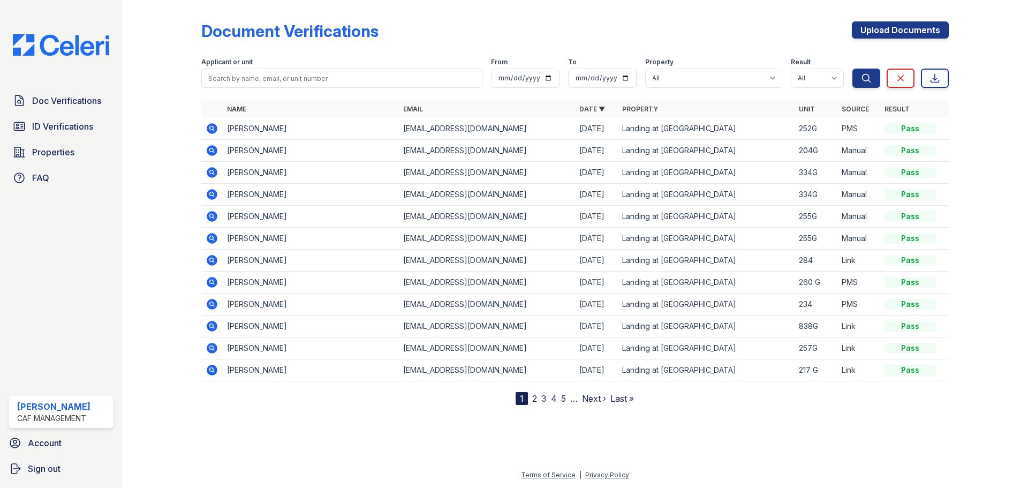 This screenshot has width=1028, height=488. What do you see at coordinates (554, 398) in the screenshot?
I see `a: 4` at bounding box center [554, 398].